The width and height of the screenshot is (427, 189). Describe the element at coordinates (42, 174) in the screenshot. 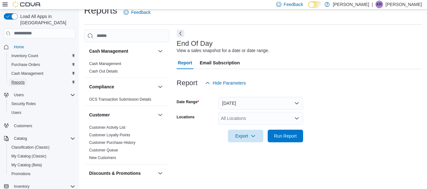

I see `button: Promotions` at that location.